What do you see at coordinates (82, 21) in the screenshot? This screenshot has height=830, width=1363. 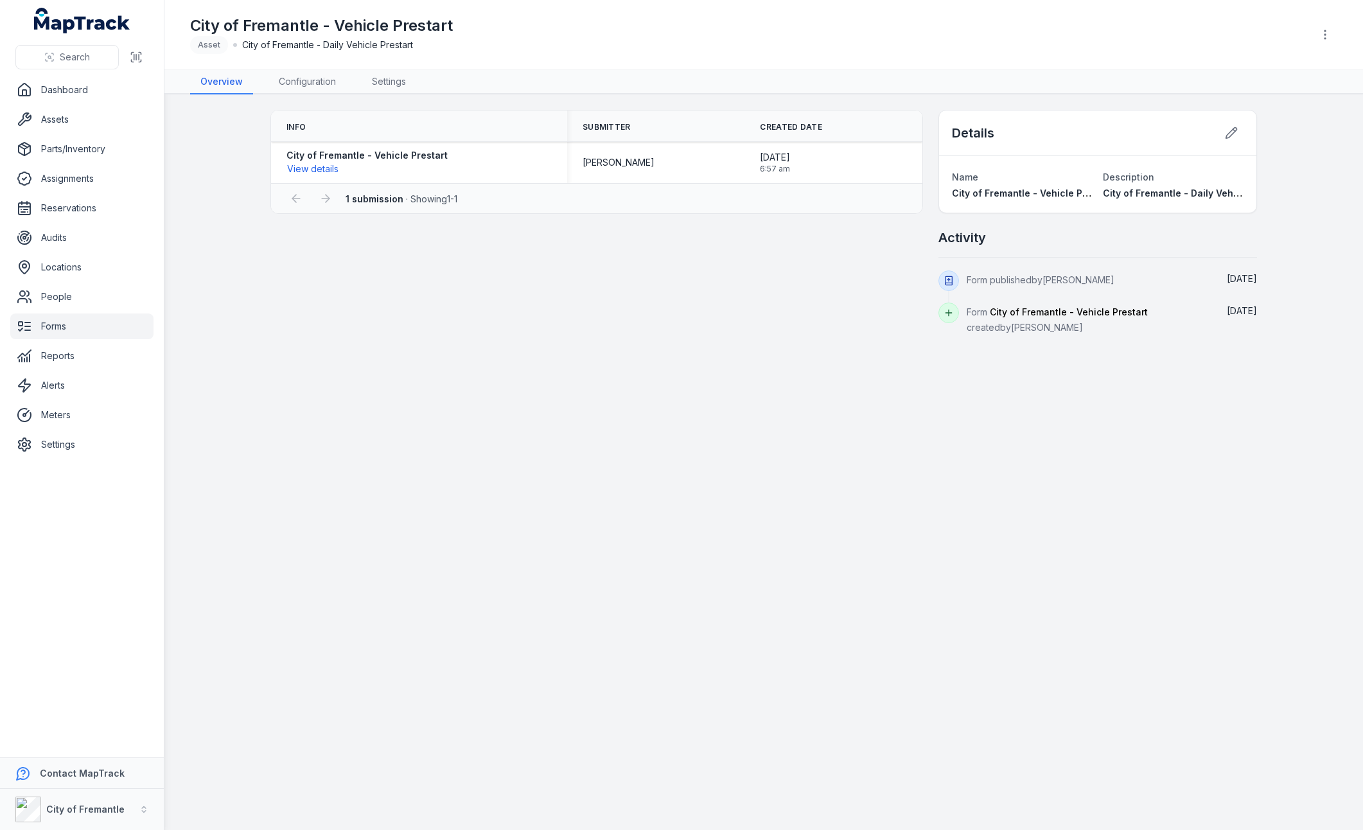 I see `a: MapTrack` at bounding box center [82, 21].